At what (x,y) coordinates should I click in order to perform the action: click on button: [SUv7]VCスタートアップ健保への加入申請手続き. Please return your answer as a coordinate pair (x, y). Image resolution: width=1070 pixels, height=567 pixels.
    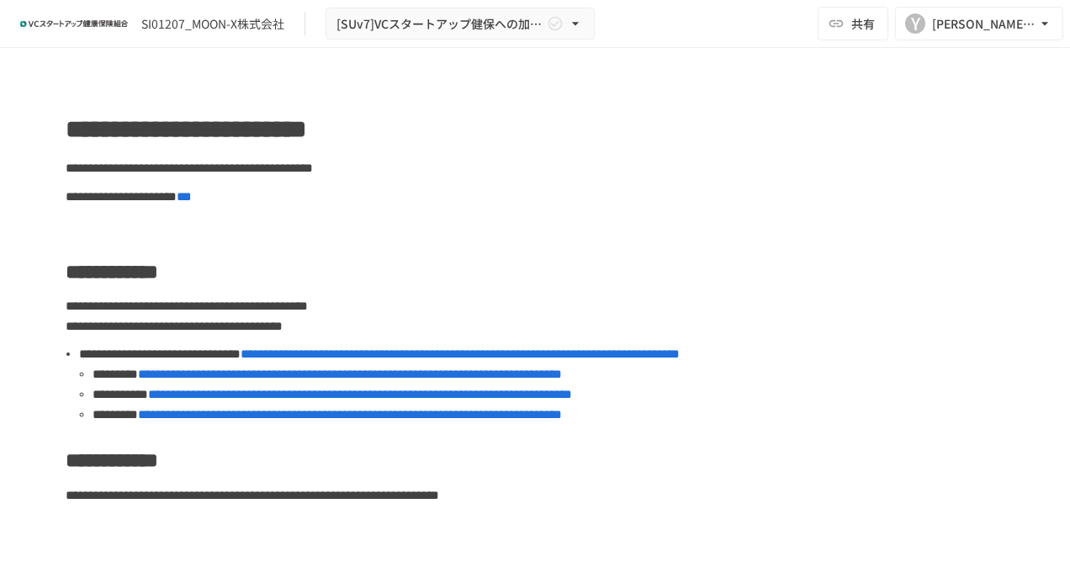
    Looking at the image, I should click on (460, 24).